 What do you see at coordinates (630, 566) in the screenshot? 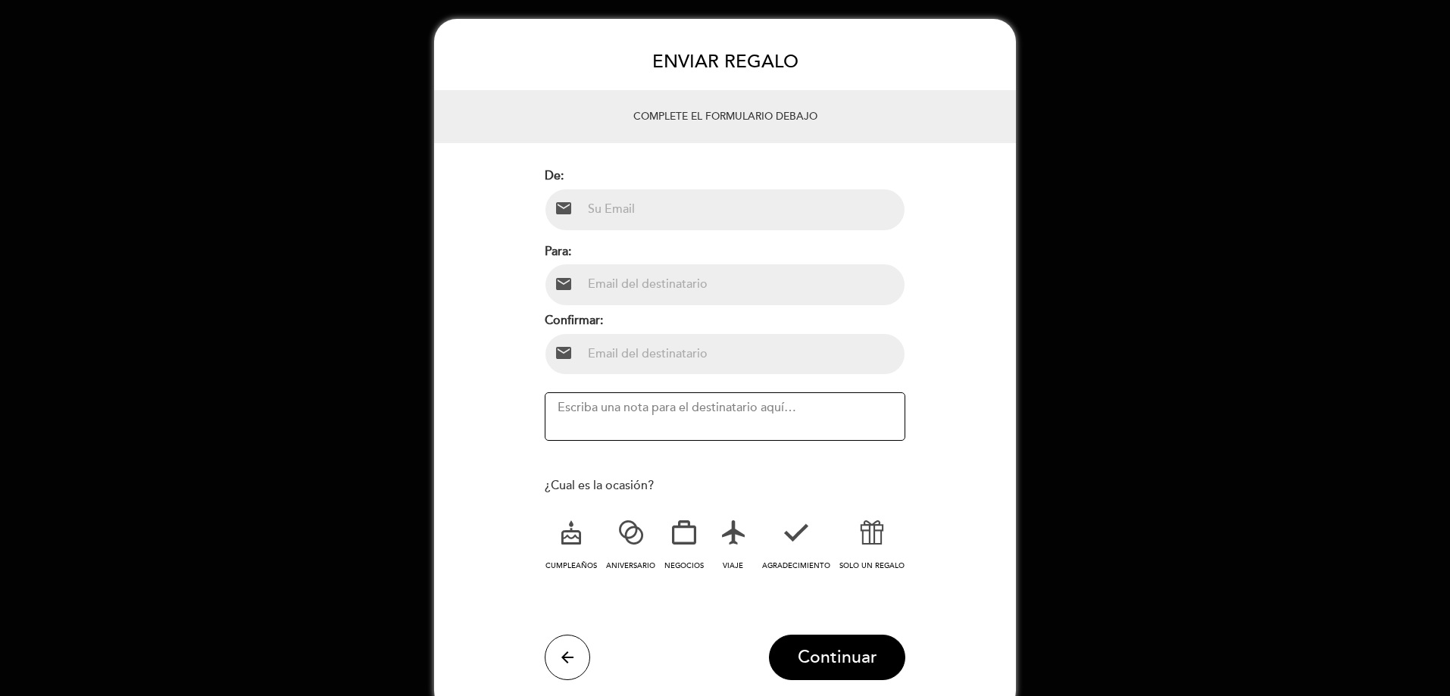
I see `span: ANIVERSARIO` at bounding box center [630, 566].